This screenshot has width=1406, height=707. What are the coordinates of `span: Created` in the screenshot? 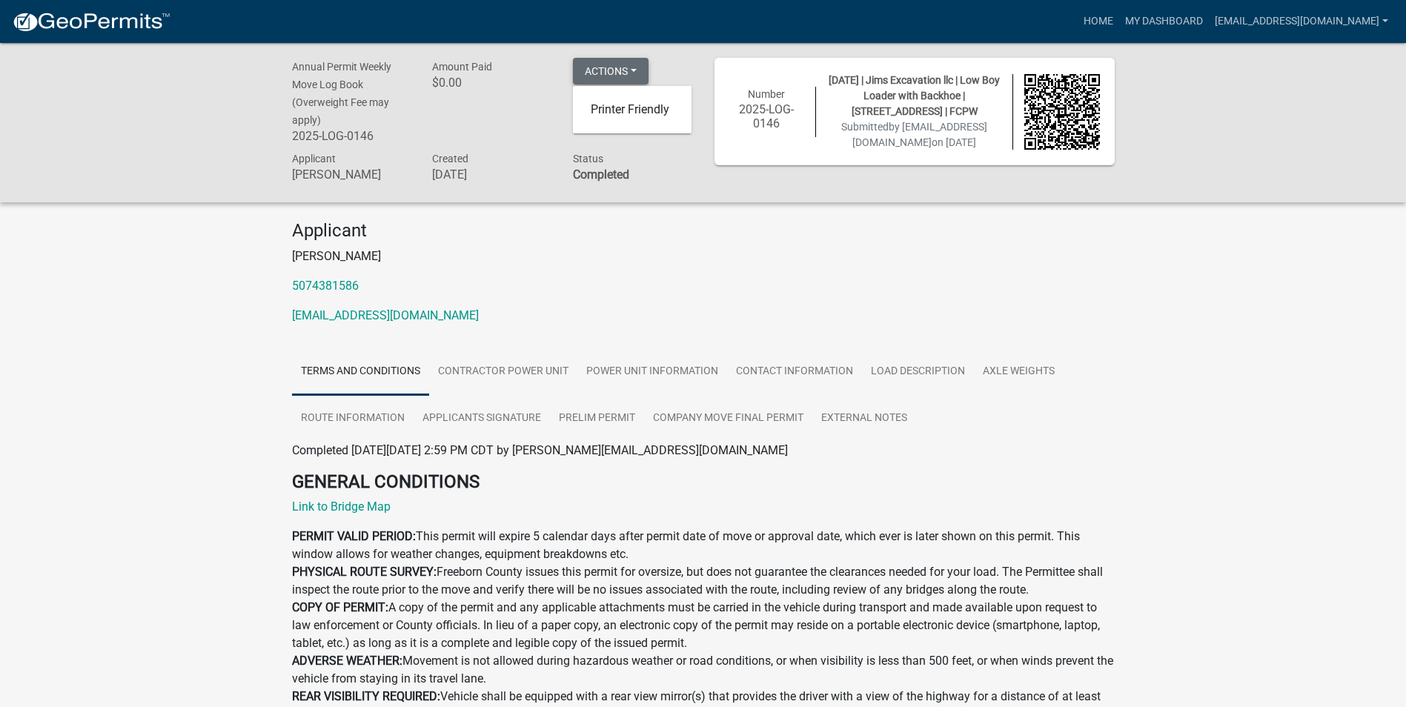 It's located at (450, 159).